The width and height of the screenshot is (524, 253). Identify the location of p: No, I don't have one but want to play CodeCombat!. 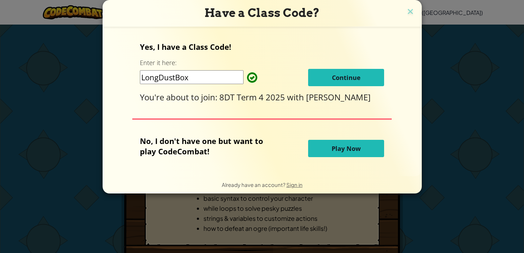
(207, 146).